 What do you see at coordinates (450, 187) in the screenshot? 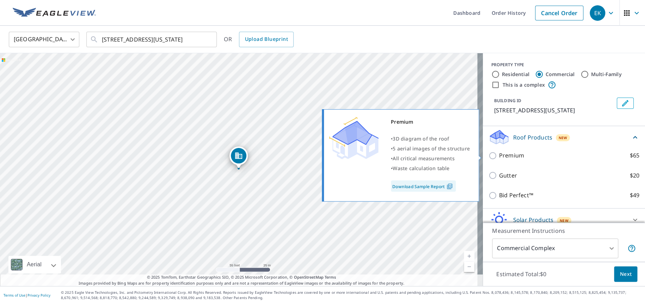
I see `img: Pdf Icon` at bounding box center [450, 187].